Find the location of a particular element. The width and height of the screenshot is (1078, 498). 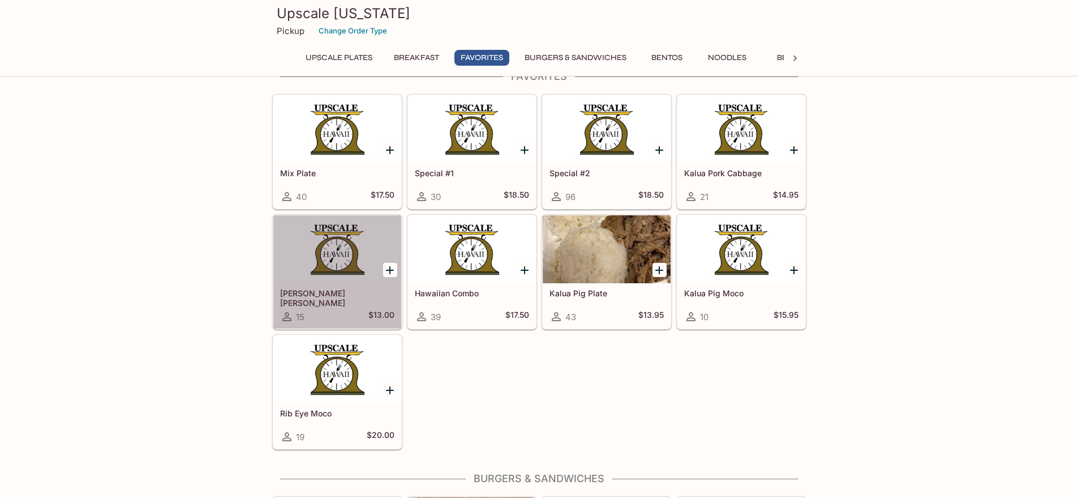

a: Special #130$18.50 is located at coordinates (472, 152).